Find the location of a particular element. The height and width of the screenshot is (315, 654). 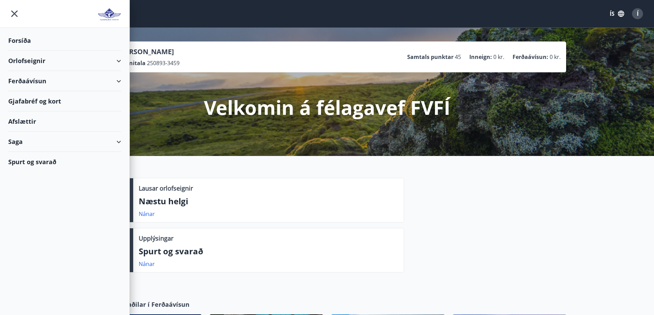

div: Gjafabréf og kort is located at coordinates (65, 101).